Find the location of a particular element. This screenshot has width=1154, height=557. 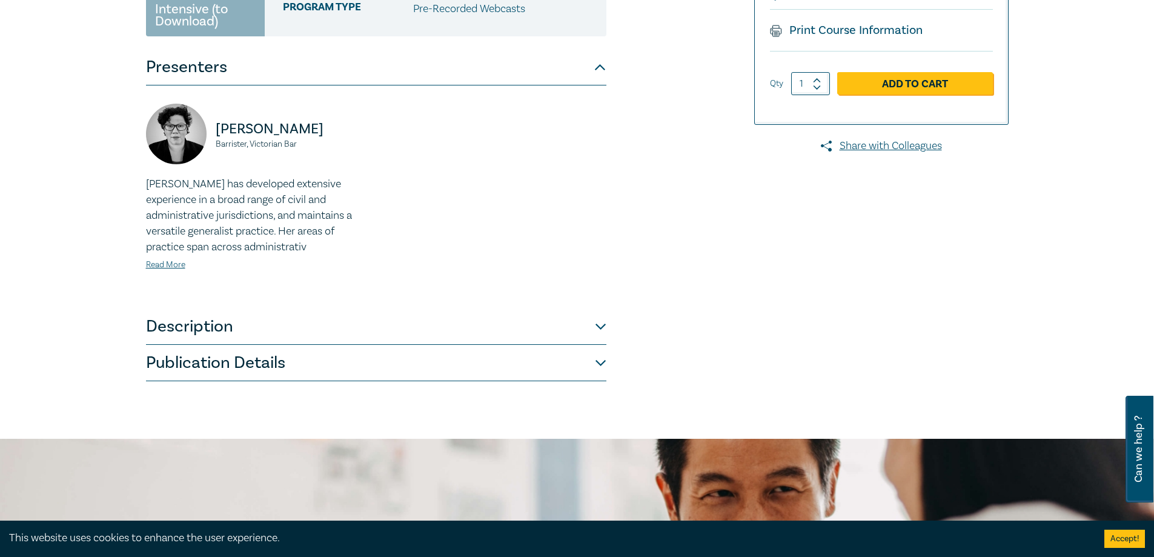

button: Publication Details is located at coordinates (376, 363).